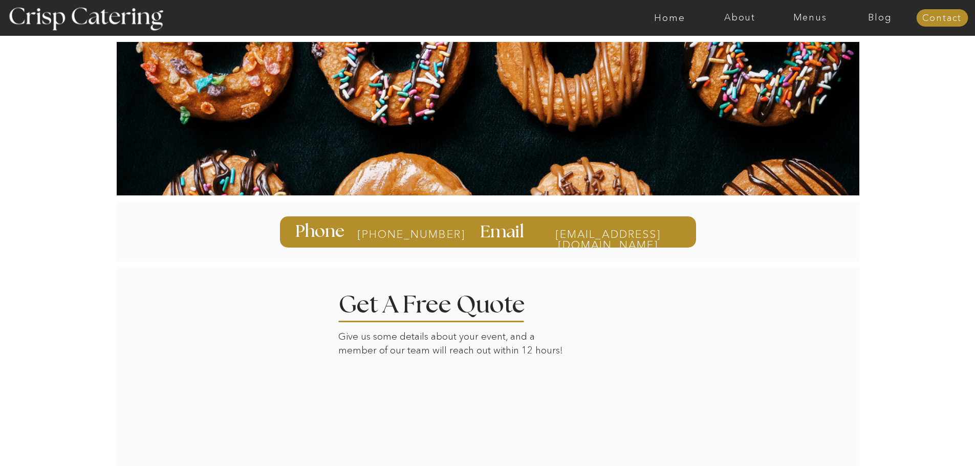 This screenshot has width=975, height=466. What do you see at coordinates (879, 18) in the screenshot?
I see `a: Blog` at bounding box center [879, 18].